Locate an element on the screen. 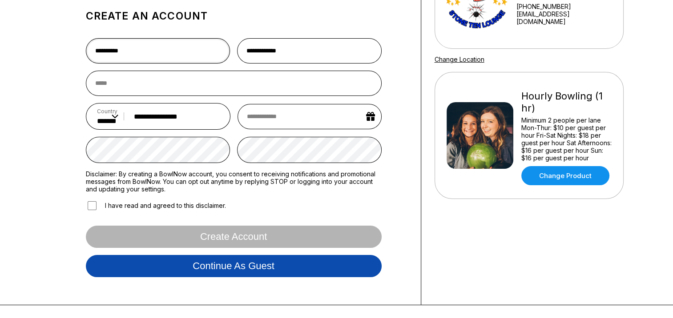 The width and height of the screenshot is (673, 318). button: Continue as guest is located at coordinates (233, 266).